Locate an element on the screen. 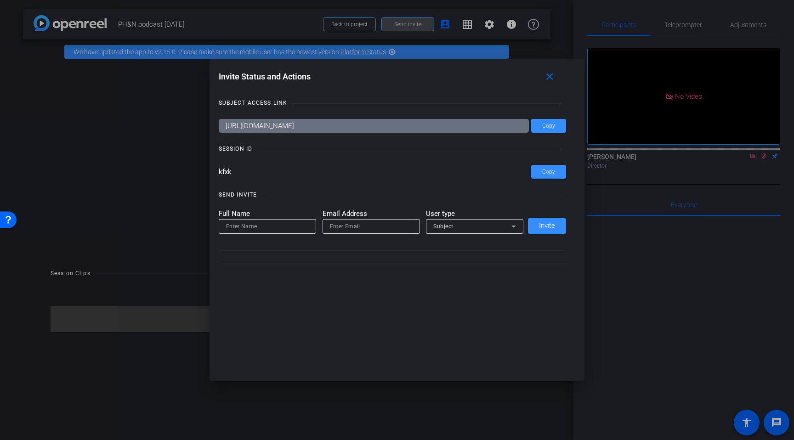  div: SEND INVITE is located at coordinates (238, 195).